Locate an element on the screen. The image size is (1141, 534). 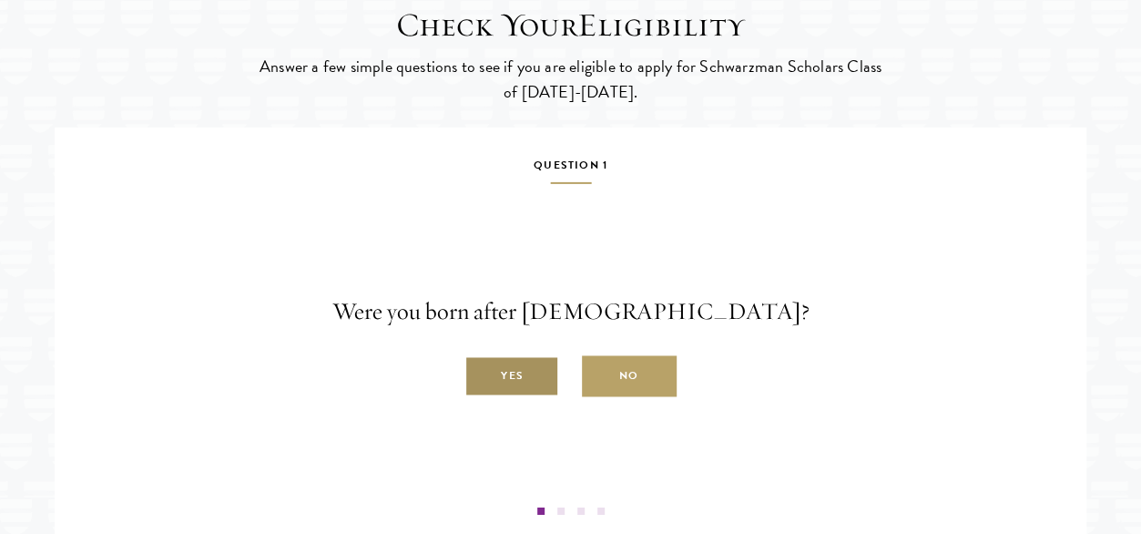
h2: Check Your Eligibility is located at coordinates (571, 25).